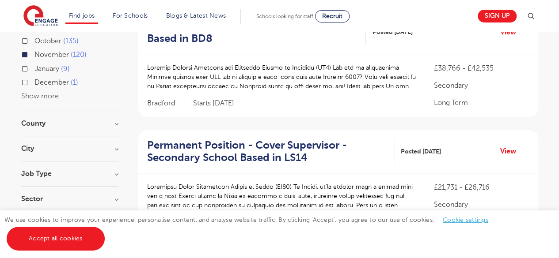  I want to click on a: Recruit, so click(332, 16).